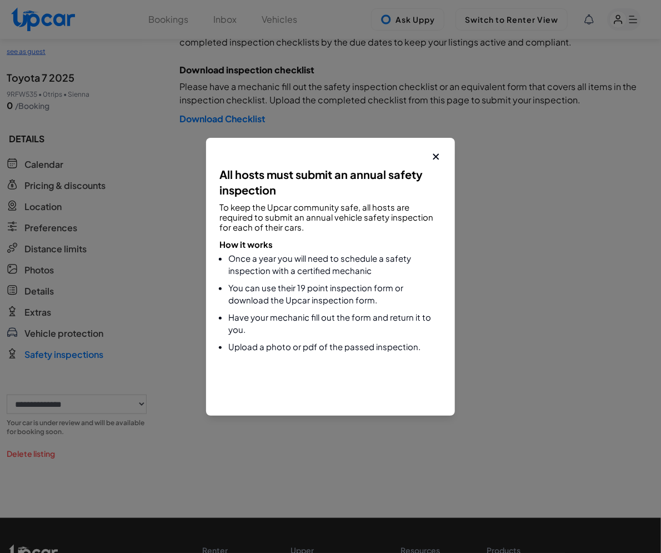  What do you see at coordinates (335, 265) in the screenshot?
I see `li: Once a year you will need to schedule a safety inspection with a certified mechanic` at bounding box center [335, 265].